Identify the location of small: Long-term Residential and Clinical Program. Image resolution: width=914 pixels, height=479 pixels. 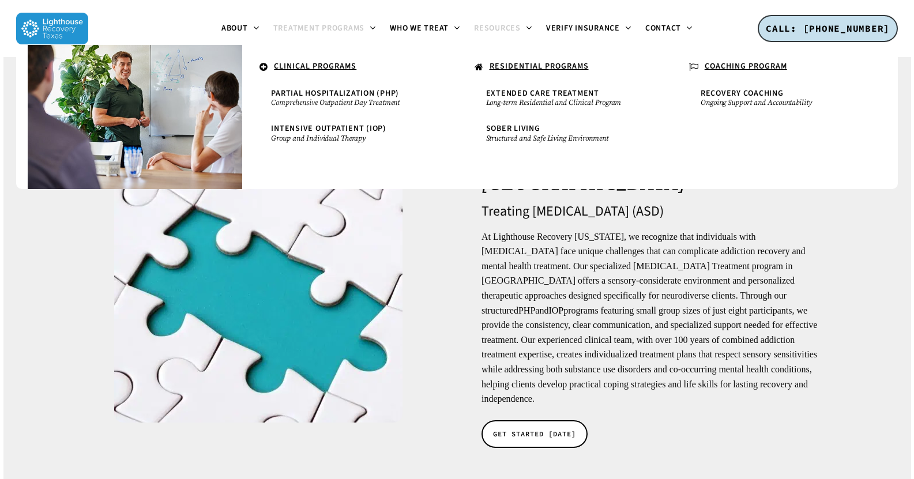
(564, 103).